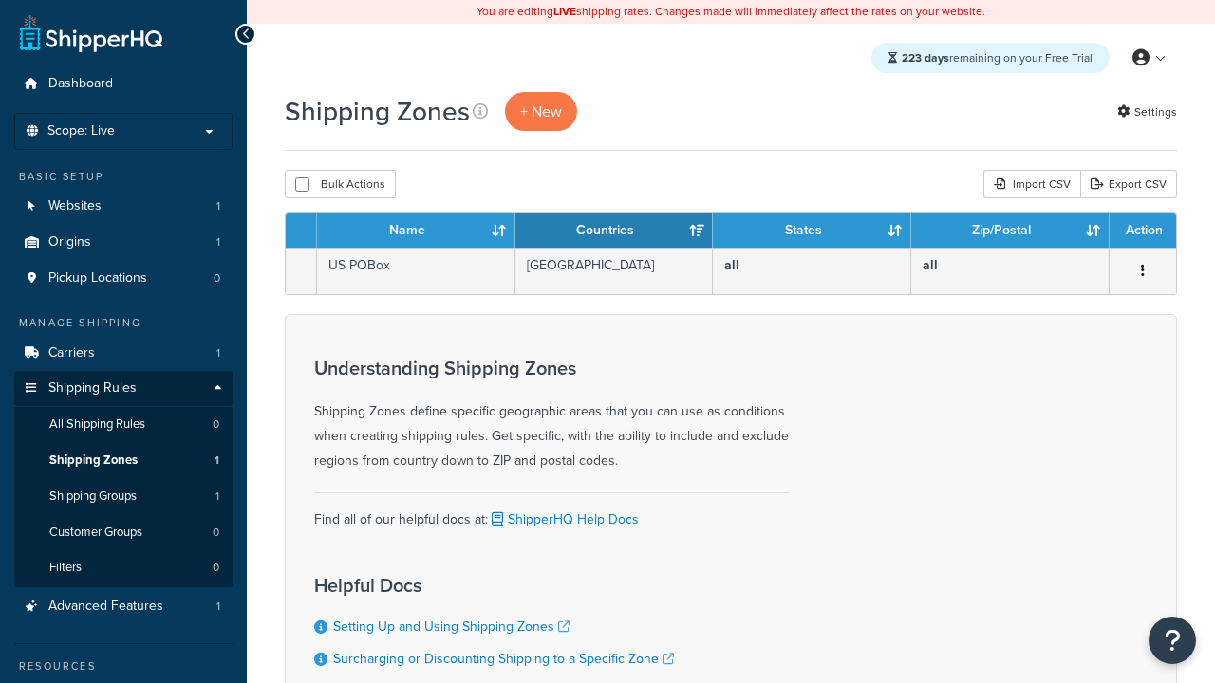  Describe the element at coordinates (71, 353) in the screenshot. I see `span: Carriers` at that location.